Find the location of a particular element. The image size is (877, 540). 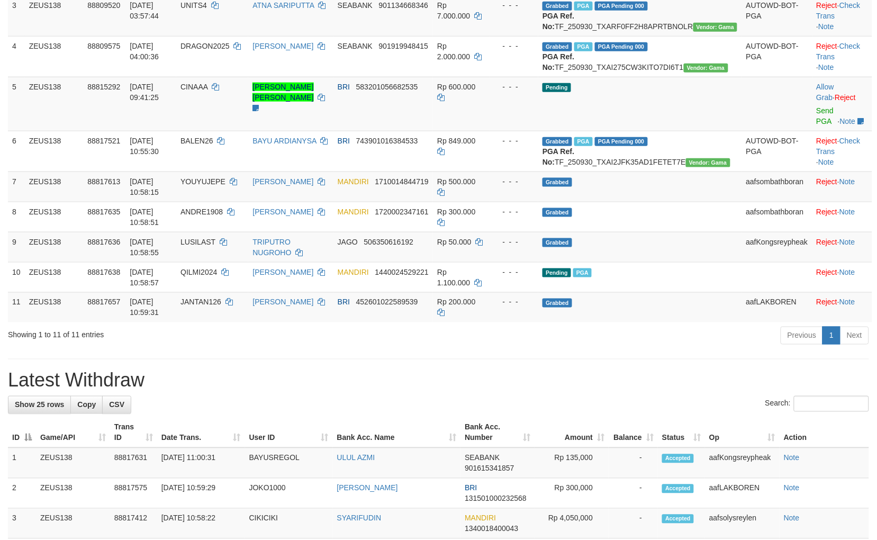

span: Show 25 rows is located at coordinates (39, 405).